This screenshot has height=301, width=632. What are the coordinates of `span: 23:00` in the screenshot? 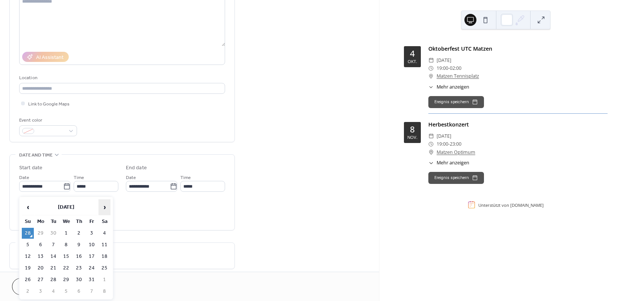 It's located at (456, 144).